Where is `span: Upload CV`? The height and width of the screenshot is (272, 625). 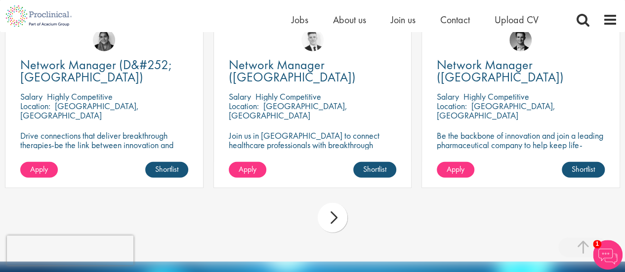 span: Upload CV is located at coordinates (516, 20).